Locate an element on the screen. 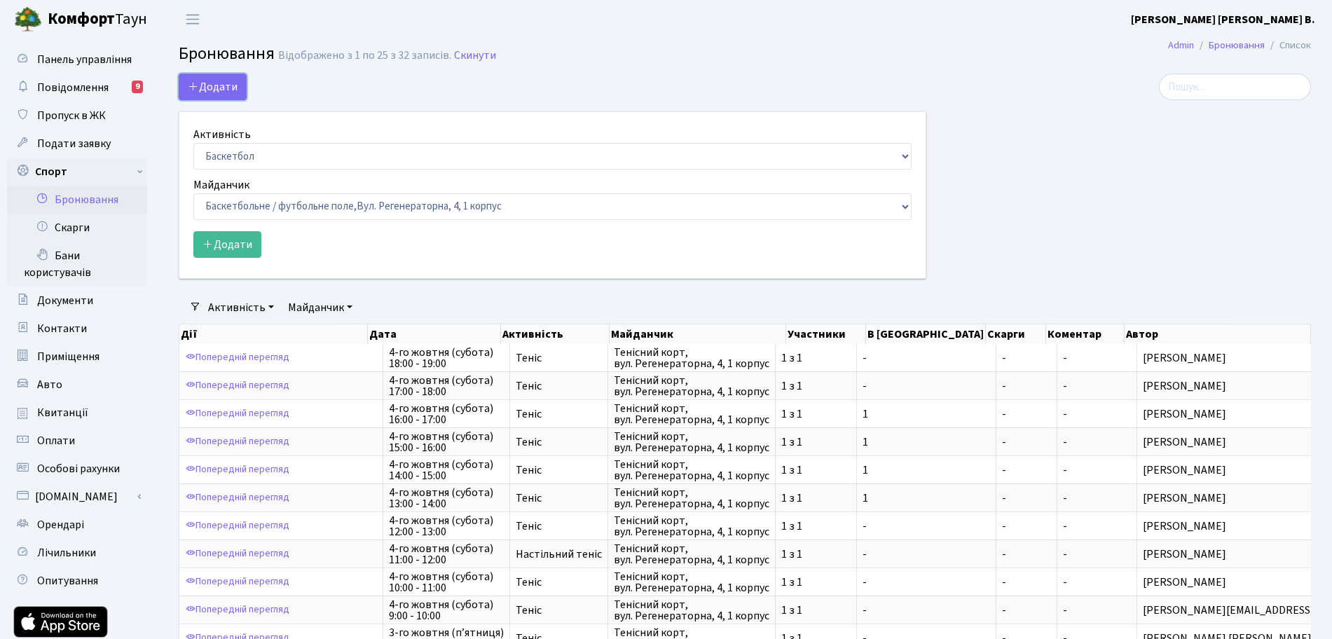  b: Комфорт is located at coordinates (81, 19).